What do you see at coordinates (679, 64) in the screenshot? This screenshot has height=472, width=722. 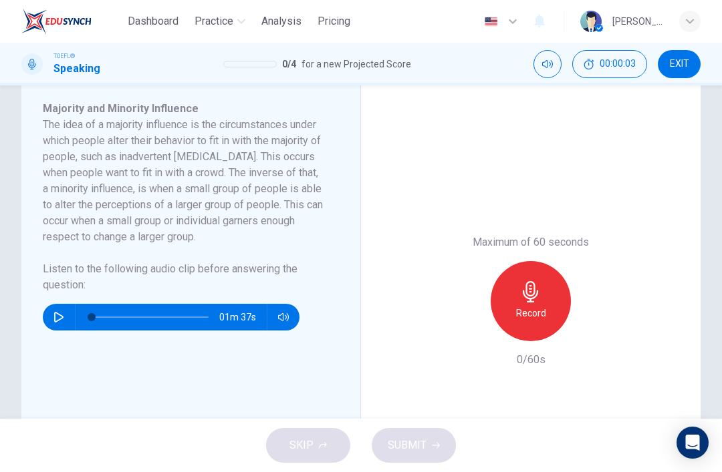 I see `button: EXIT` at bounding box center [679, 64].